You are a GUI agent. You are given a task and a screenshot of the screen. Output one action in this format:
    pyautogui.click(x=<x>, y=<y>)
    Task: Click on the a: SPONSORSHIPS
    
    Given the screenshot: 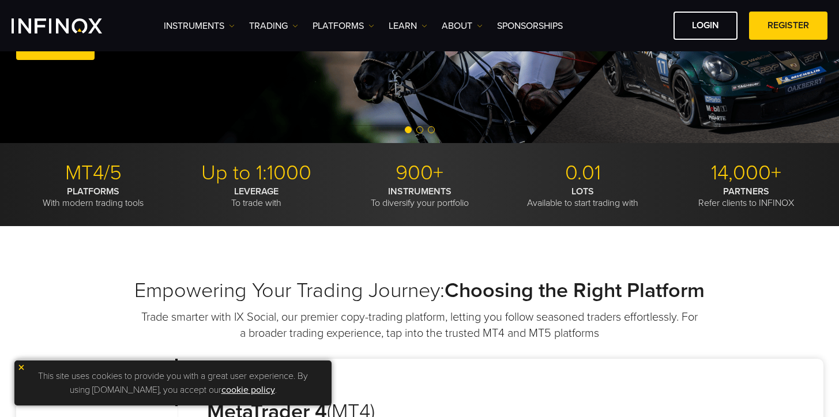 What is the action you would take?
    pyautogui.click(x=530, y=26)
    